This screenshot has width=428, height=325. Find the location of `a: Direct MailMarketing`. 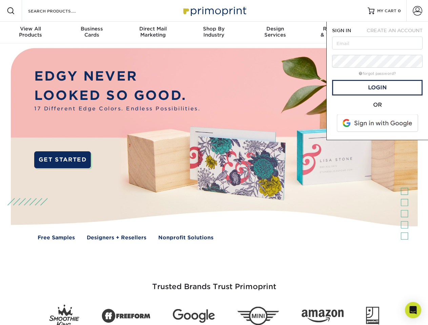

a: Direct MailMarketing is located at coordinates (153, 33).